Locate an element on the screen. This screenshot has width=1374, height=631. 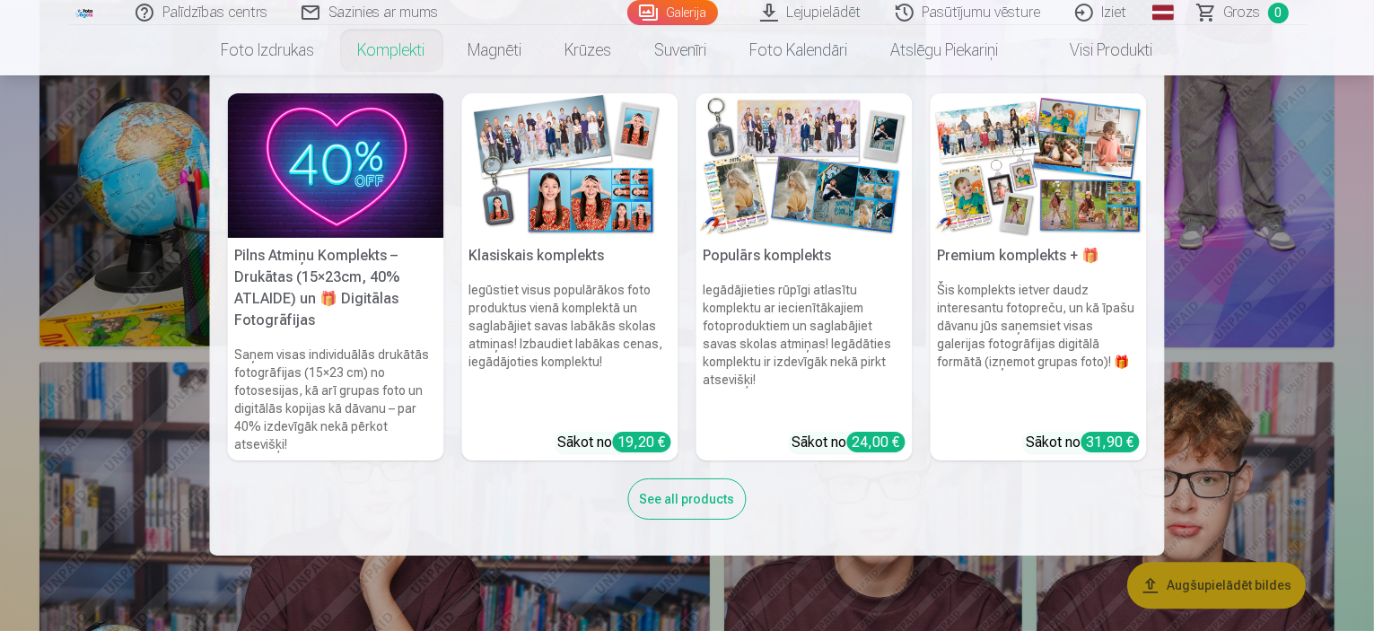
img: Populārs komplekts is located at coordinates (804, 165).